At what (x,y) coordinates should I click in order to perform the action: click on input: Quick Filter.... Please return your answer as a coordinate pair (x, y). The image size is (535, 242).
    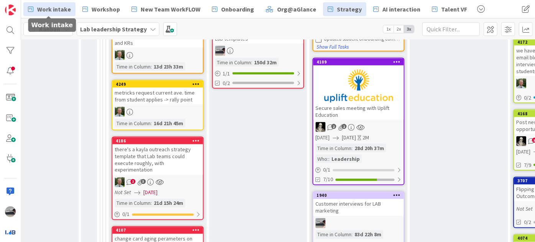
    Looking at the image, I should click on (451, 29).